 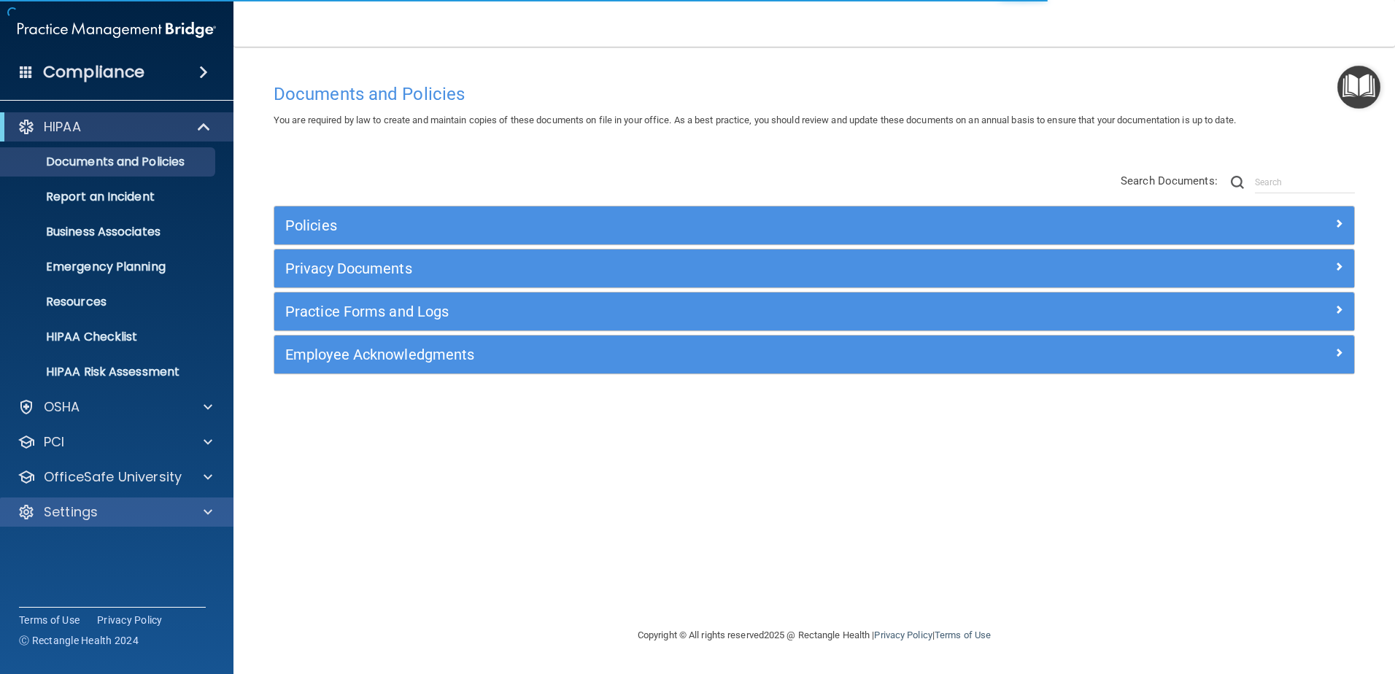 I want to click on a: OfficeSafe University, so click(x=115, y=477).